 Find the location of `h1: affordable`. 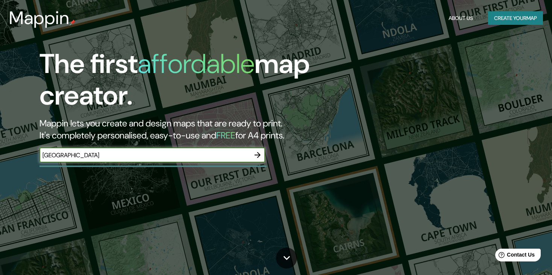

h1: affordable is located at coordinates (196, 64).